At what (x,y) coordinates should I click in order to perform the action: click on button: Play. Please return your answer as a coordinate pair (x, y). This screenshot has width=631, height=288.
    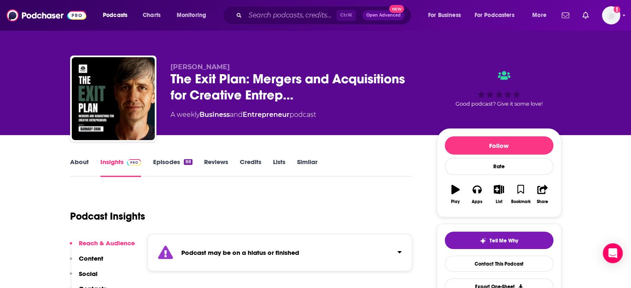
    Looking at the image, I should click on (455, 194).